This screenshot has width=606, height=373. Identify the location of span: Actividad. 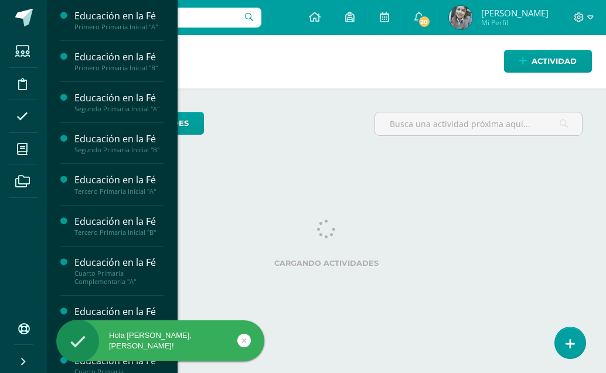
(553, 61).